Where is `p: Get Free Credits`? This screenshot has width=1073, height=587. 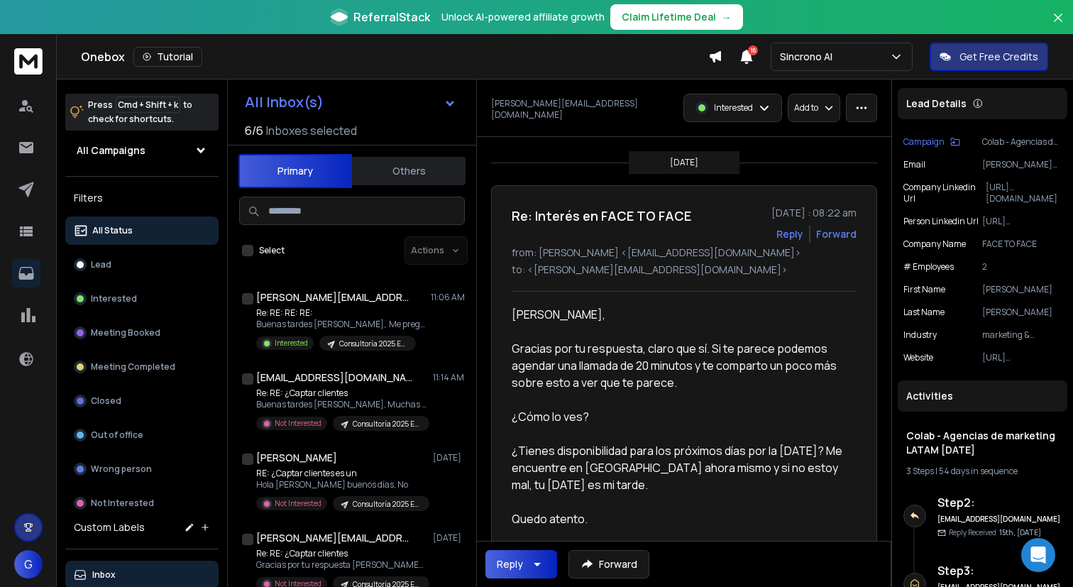 p: Get Free Credits is located at coordinates (999, 57).